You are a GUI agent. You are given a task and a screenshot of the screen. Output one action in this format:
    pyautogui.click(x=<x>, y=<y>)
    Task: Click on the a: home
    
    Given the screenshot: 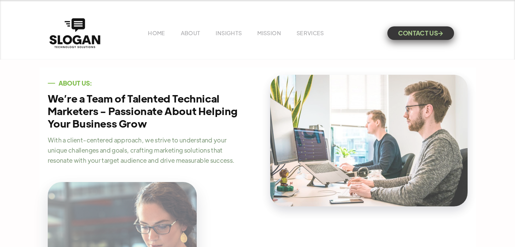 What is the action you would take?
    pyautogui.click(x=75, y=33)
    